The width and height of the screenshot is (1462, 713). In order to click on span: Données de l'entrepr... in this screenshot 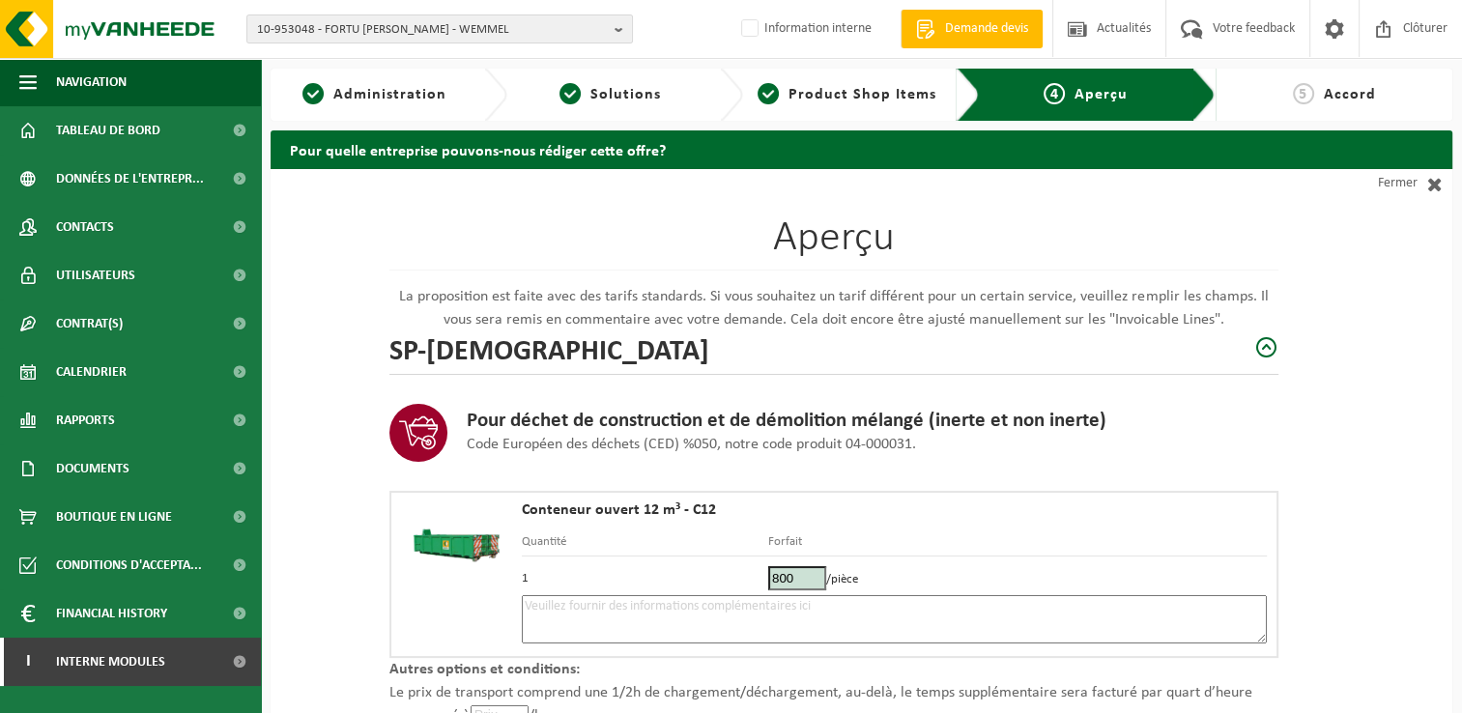, I will do `click(130, 179)`.